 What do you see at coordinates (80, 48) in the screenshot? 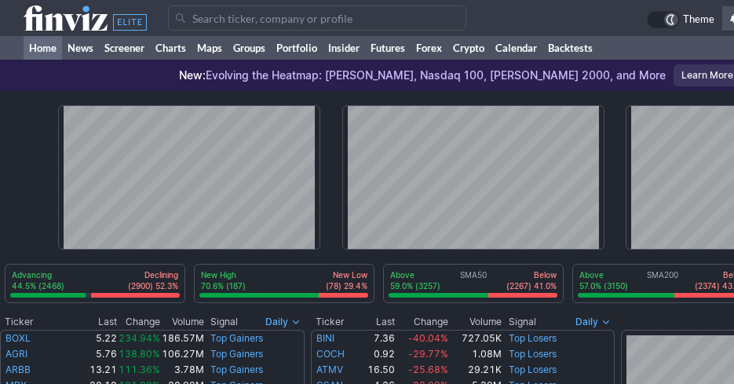
I see `a: News` at bounding box center [80, 48].